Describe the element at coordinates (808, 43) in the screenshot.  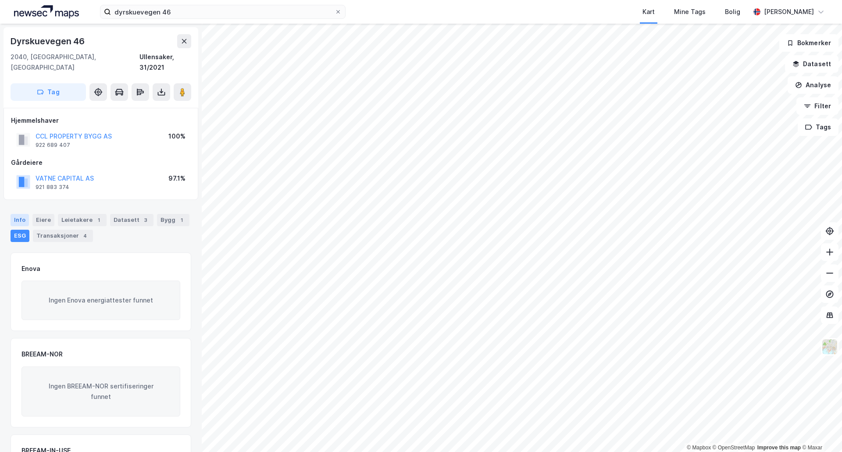
I see `button: Bokmerker` at that location.